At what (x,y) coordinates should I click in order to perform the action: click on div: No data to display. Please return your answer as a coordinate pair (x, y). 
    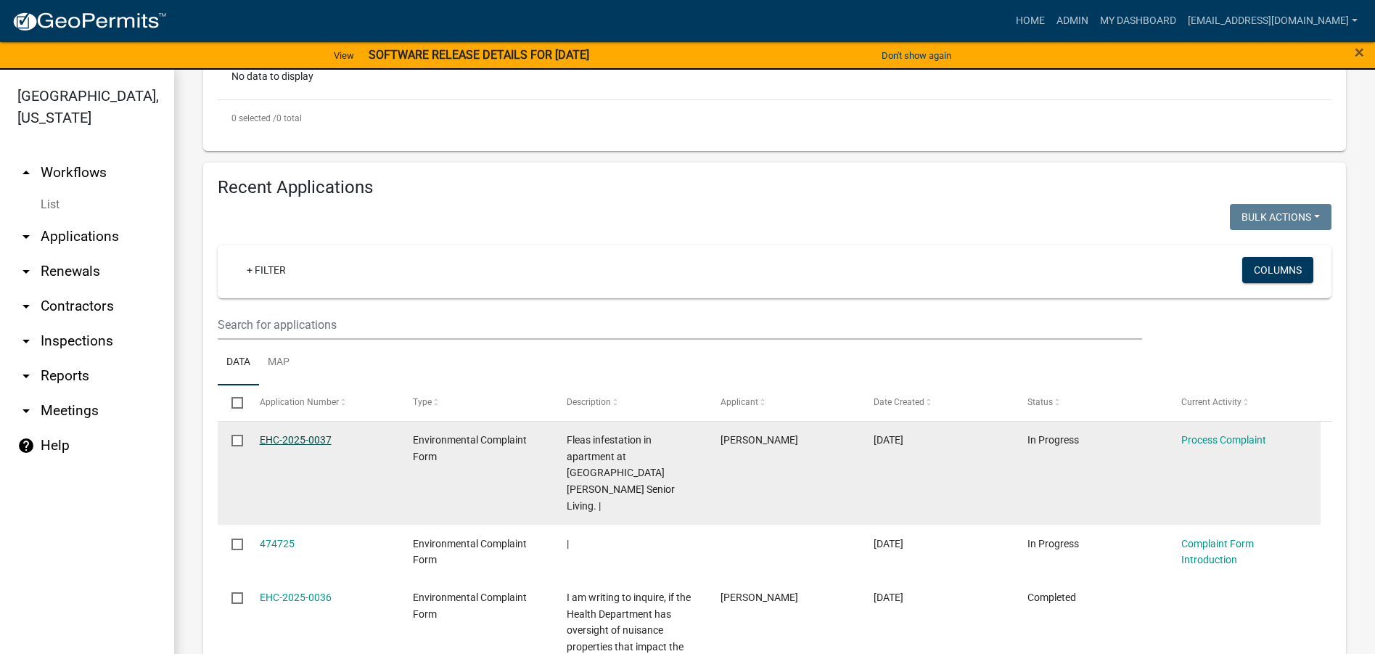
    Looking at the image, I should click on (774, 81).